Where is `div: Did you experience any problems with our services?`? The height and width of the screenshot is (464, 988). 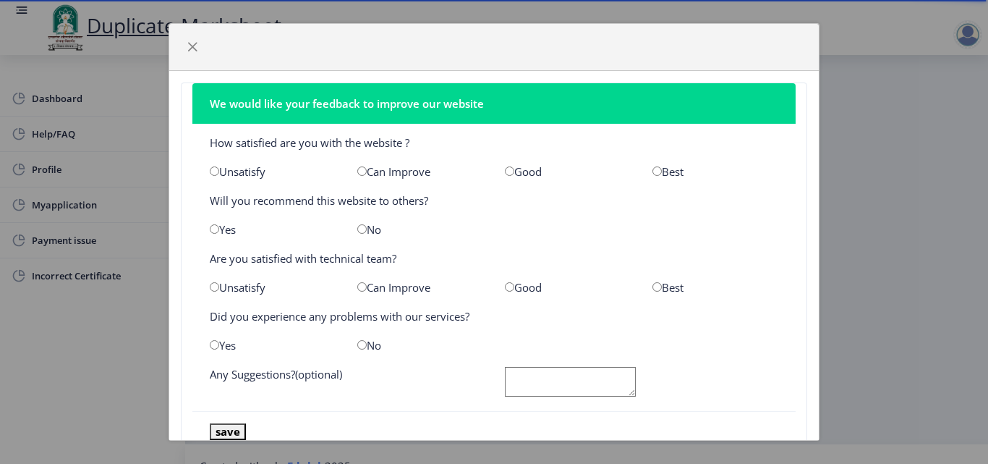 div: Did you experience any problems with our services? is located at coordinates (494, 316).